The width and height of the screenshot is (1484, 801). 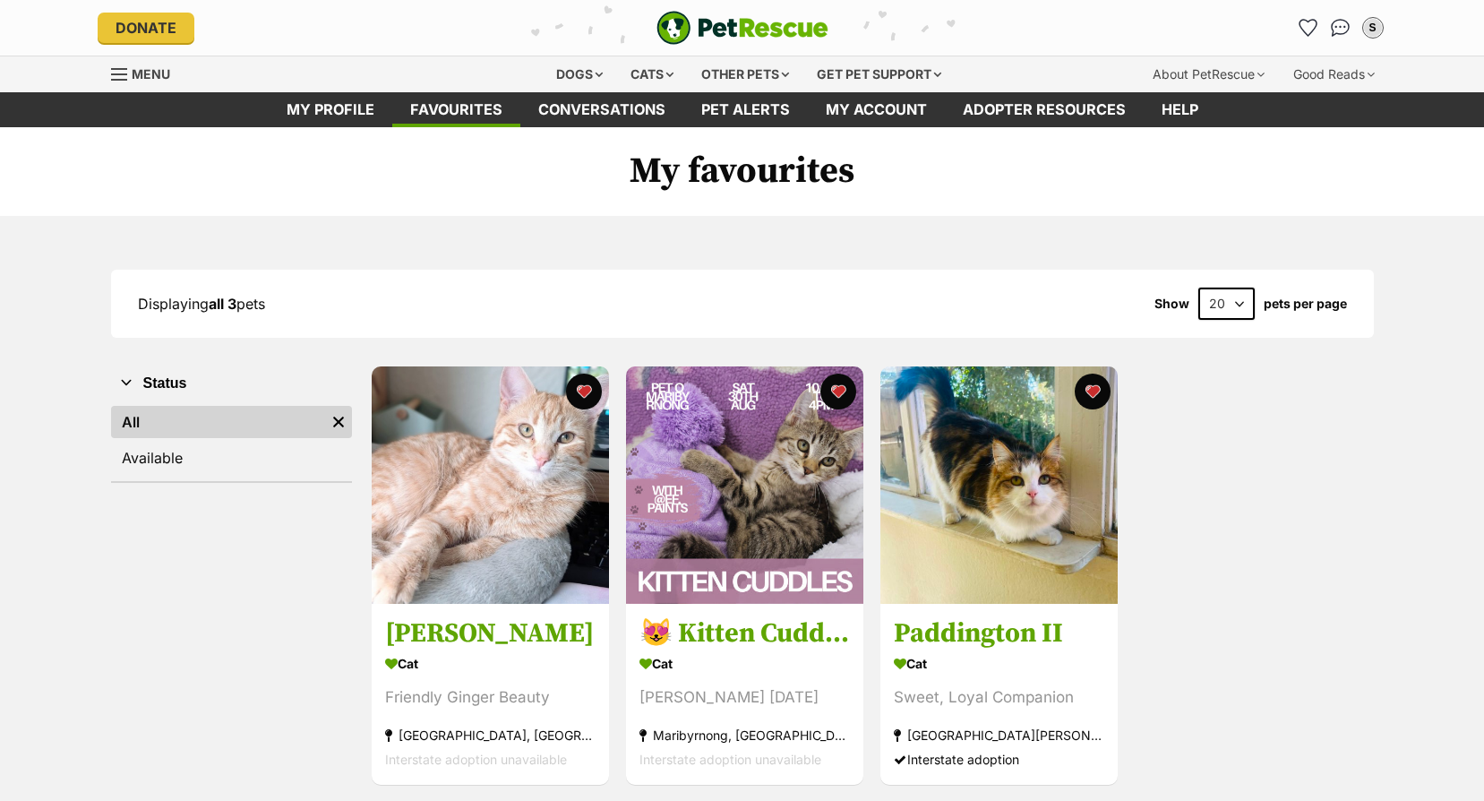 What do you see at coordinates (745, 109) in the screenshot?
I see `a: Pet alerts` at bounding box center [745, 109].